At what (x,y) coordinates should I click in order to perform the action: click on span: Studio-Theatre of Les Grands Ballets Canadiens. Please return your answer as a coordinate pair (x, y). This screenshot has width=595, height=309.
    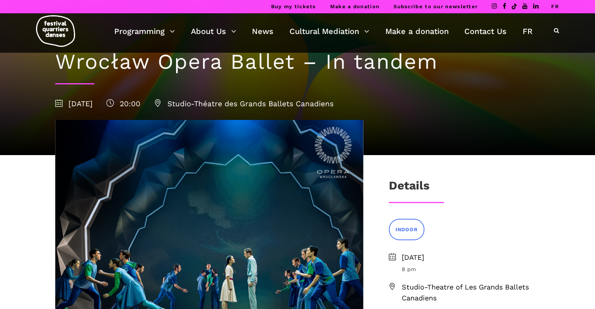
    Looking at the image, I should click on (471, 293).